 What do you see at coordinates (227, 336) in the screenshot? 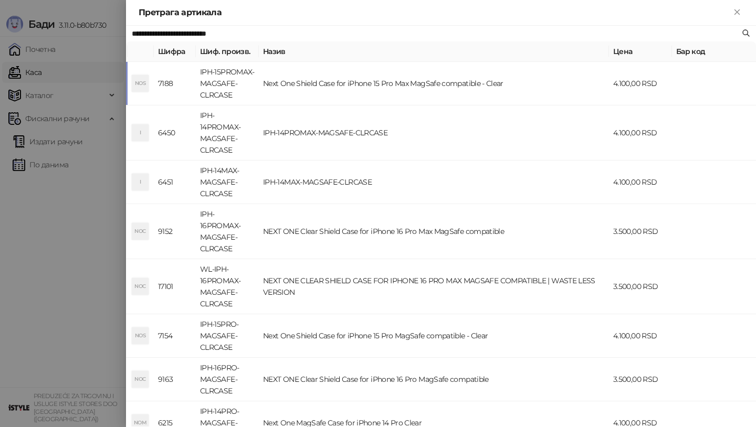
I see `td: IPH-15PRO-MAGSAFE-CLRCASE` at bounding box center [227, 336].